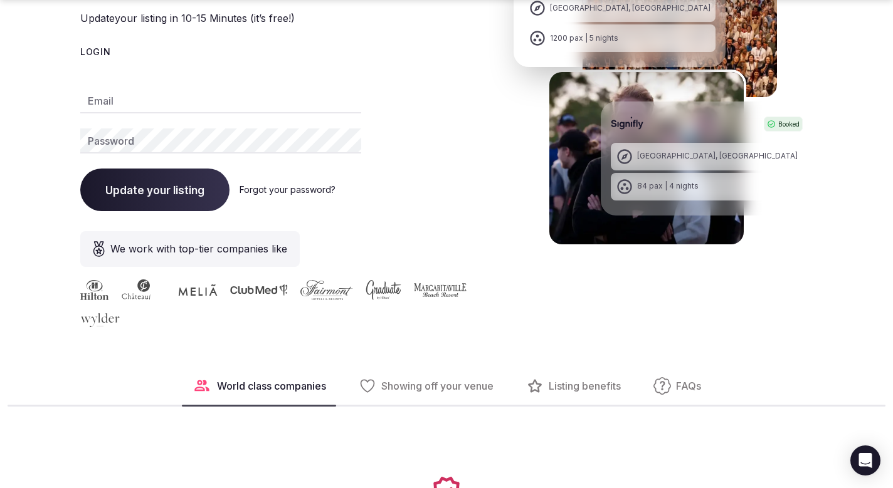  What do you see at coordinates (865, 461) in the screenshot?
I see `div: Open Intercom Messenger` at bounding box center [865, 461].